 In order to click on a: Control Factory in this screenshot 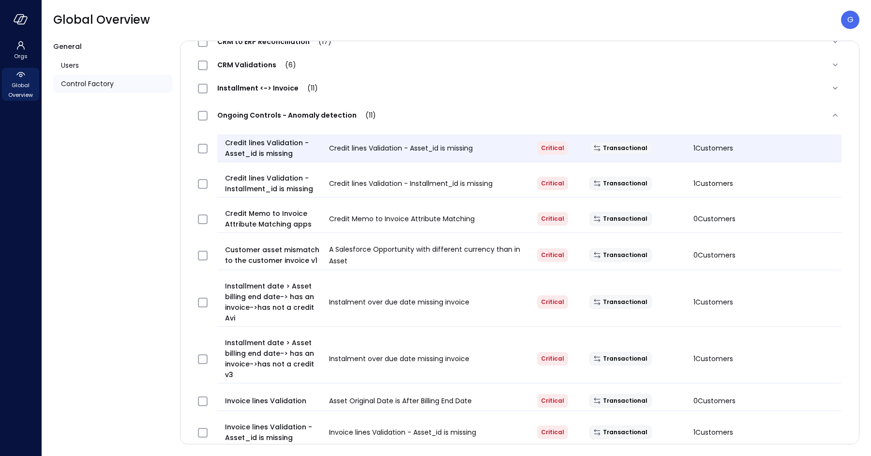, I will do `click(113, 84)`.